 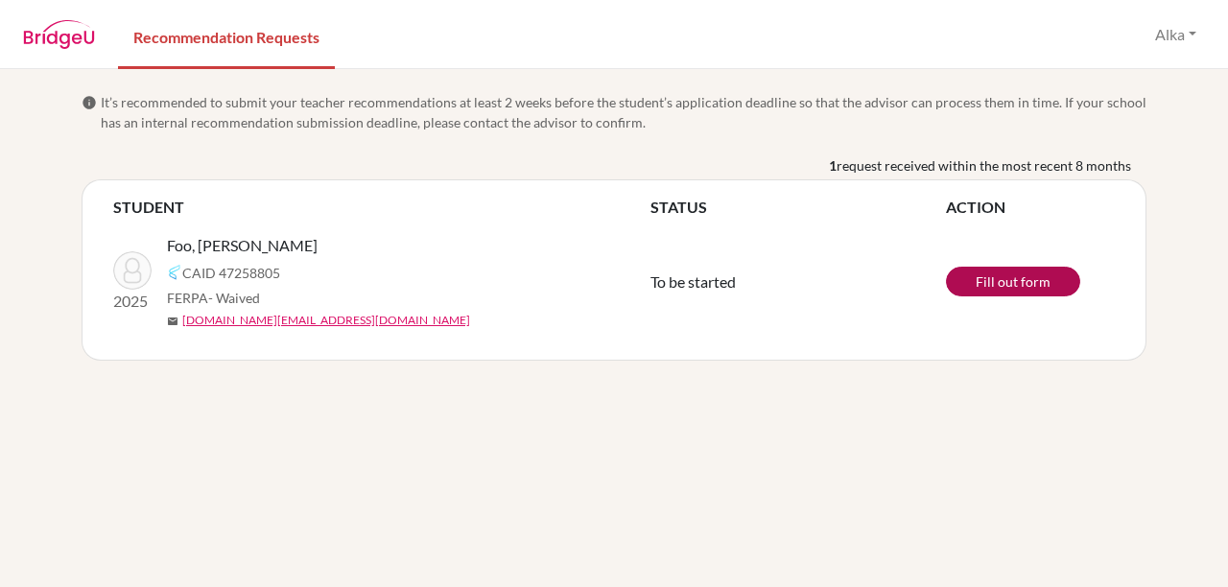 What do you see at coordinates (382, 207) in the screenshot?
I see `th: STUDENT` at bounding box center [382, 207].